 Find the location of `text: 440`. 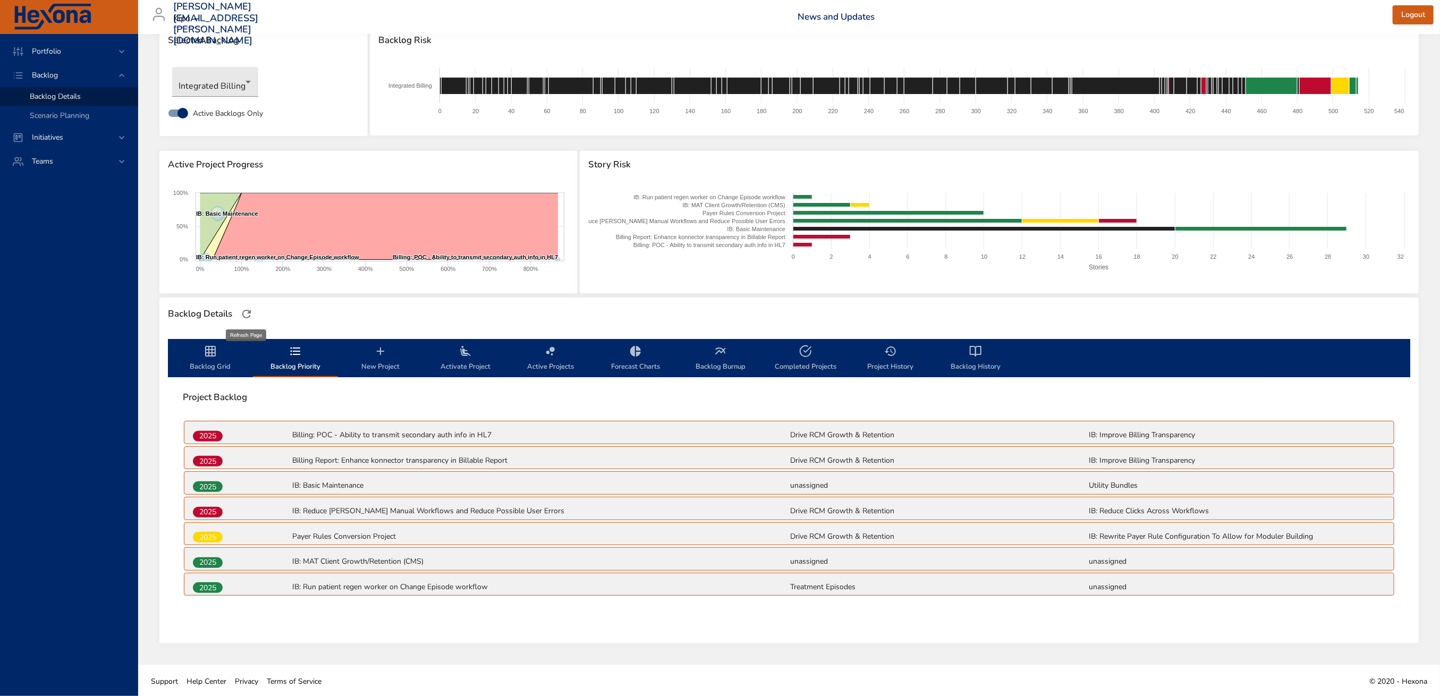

text: 440 is located at coordinates (1226, 111).